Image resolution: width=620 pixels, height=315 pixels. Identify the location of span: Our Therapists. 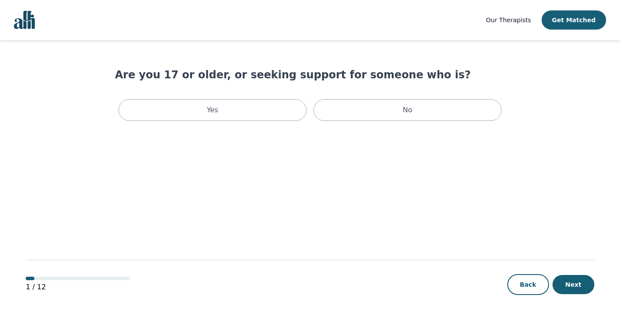
(508, 20).